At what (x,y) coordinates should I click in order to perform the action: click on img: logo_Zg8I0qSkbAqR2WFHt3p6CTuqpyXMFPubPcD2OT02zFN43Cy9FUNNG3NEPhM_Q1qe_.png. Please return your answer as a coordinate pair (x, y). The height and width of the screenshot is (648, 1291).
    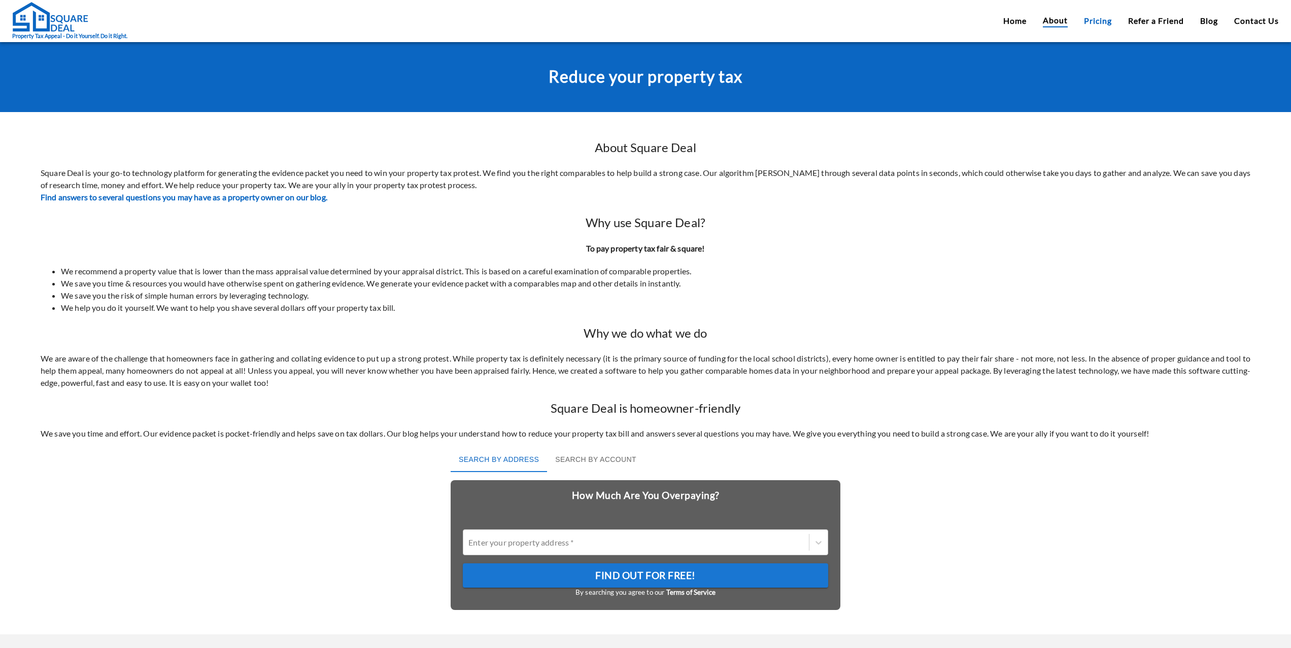
    Looking at the image, I should click on (30, 63).